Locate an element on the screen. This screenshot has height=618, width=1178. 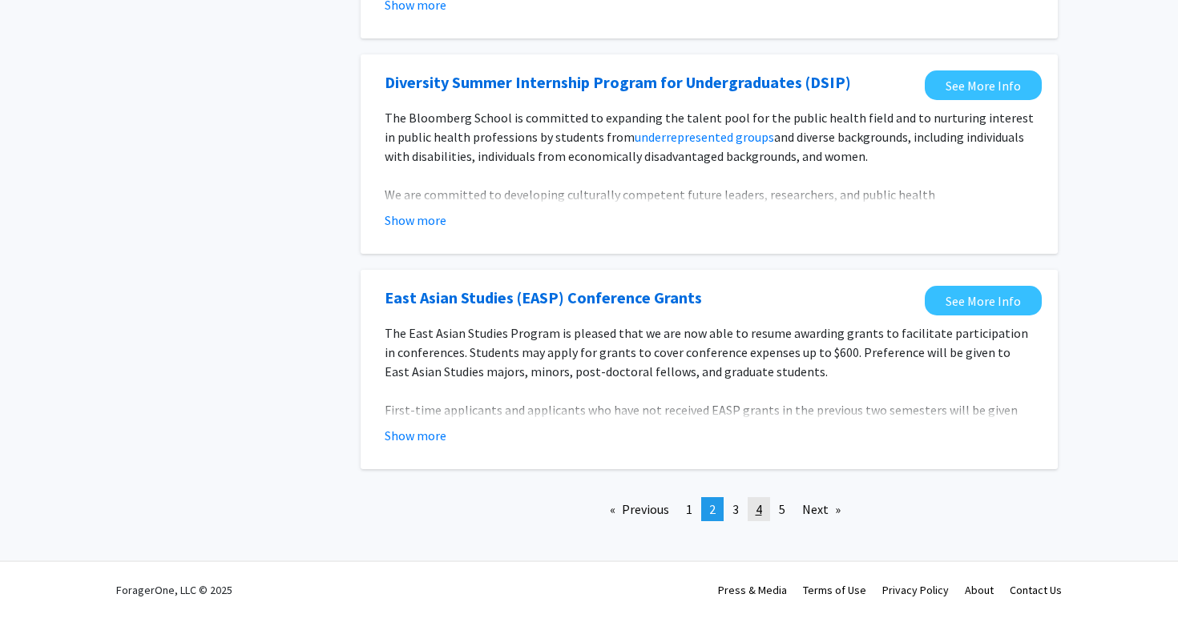
ul: Pagination is located at coordinates (709, 510).